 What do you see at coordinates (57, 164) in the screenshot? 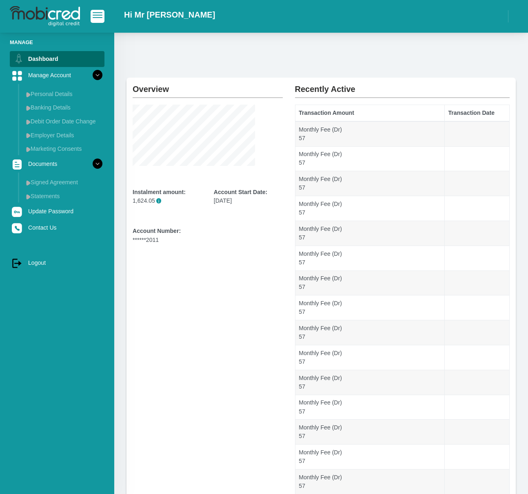
I see `a: Documents` at bounding box center [57, 164].